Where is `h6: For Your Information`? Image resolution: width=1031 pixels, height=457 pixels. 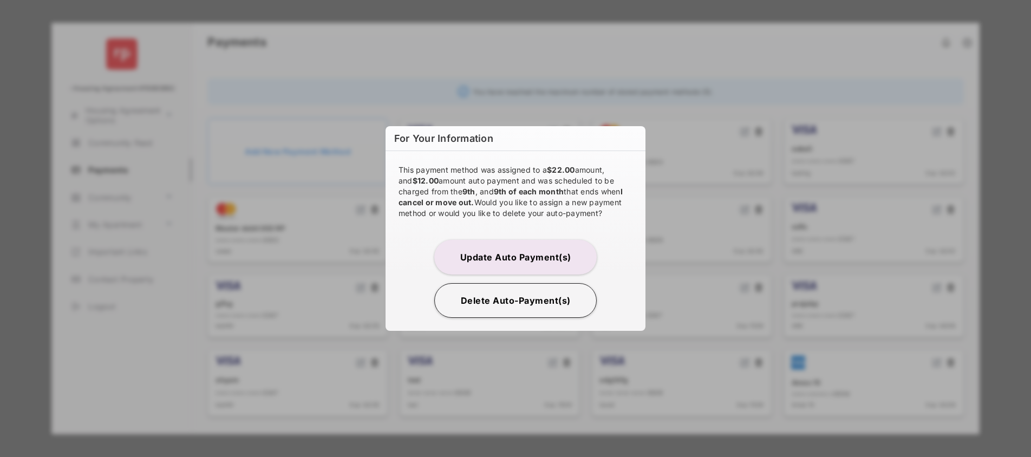
h6: For Your Information is located at coordinates (515, 139).